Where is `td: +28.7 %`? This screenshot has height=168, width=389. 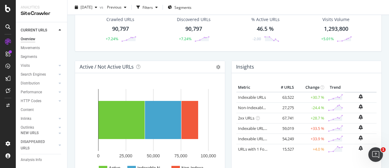 td: +28.7 % is located at coordinates (311, 118).